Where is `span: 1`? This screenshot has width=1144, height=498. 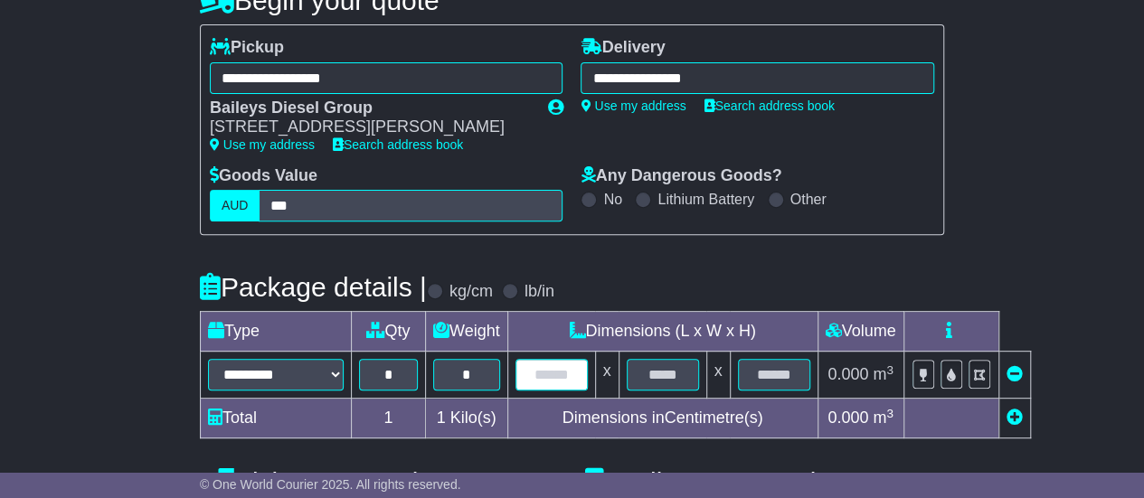 span: 1 is located at coordinates (441, 418).